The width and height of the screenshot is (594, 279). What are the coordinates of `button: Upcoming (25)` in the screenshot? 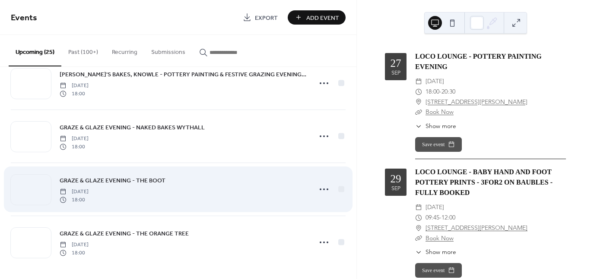 It's located at (35, 51).